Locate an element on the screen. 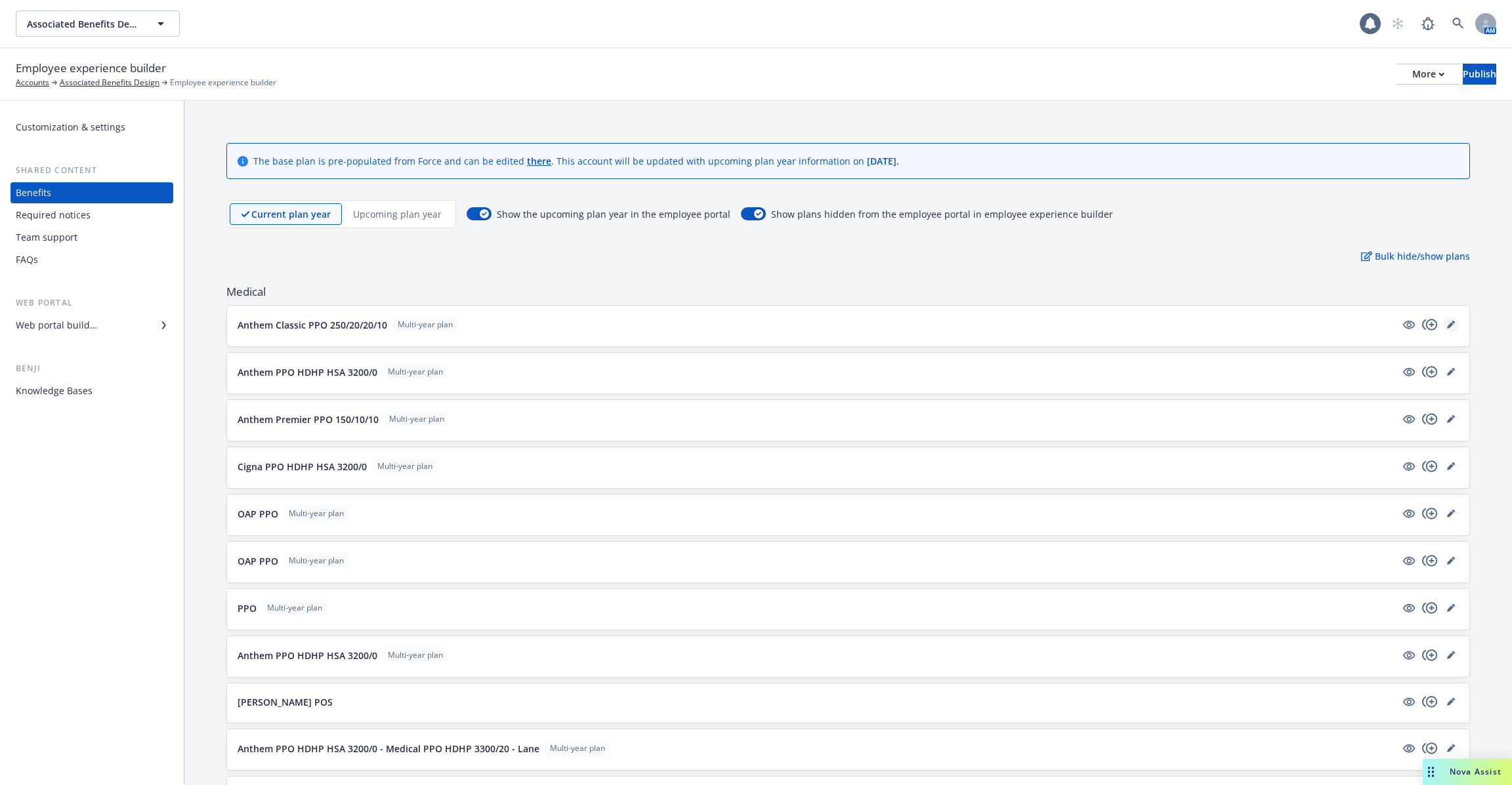  a: Report a Bug is located at coordinates (1427, 24).